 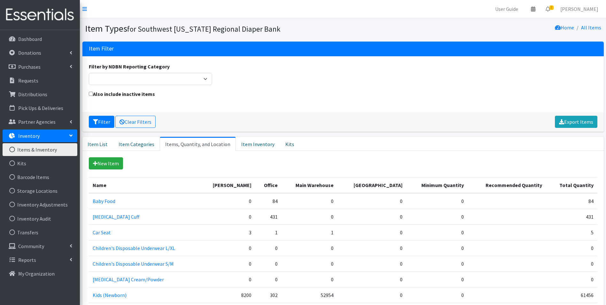 What do you see at coordinates (268, 185) in the screenshot?
I see `th: Office` at bounding box center [268, 185].